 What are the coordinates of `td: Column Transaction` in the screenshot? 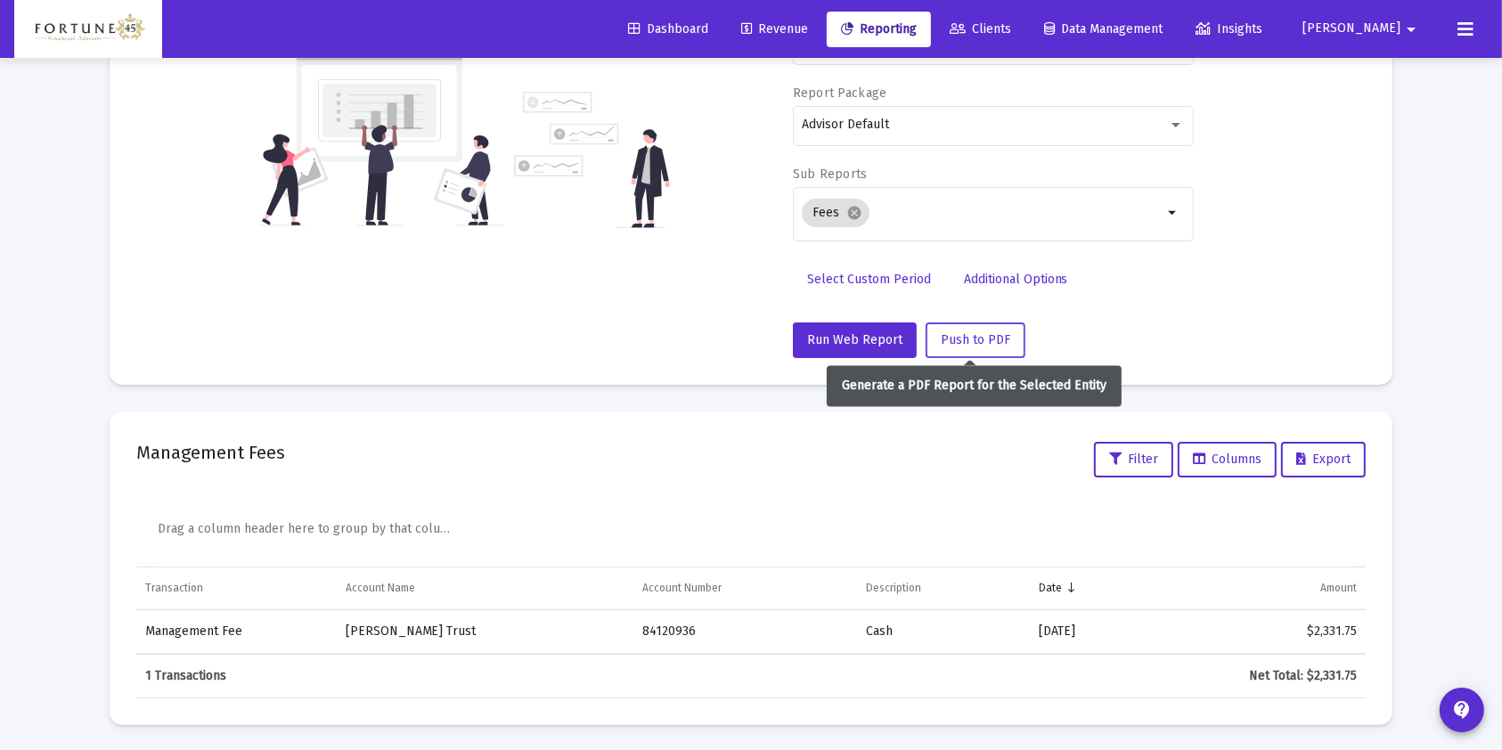 It's located at (236, 589).